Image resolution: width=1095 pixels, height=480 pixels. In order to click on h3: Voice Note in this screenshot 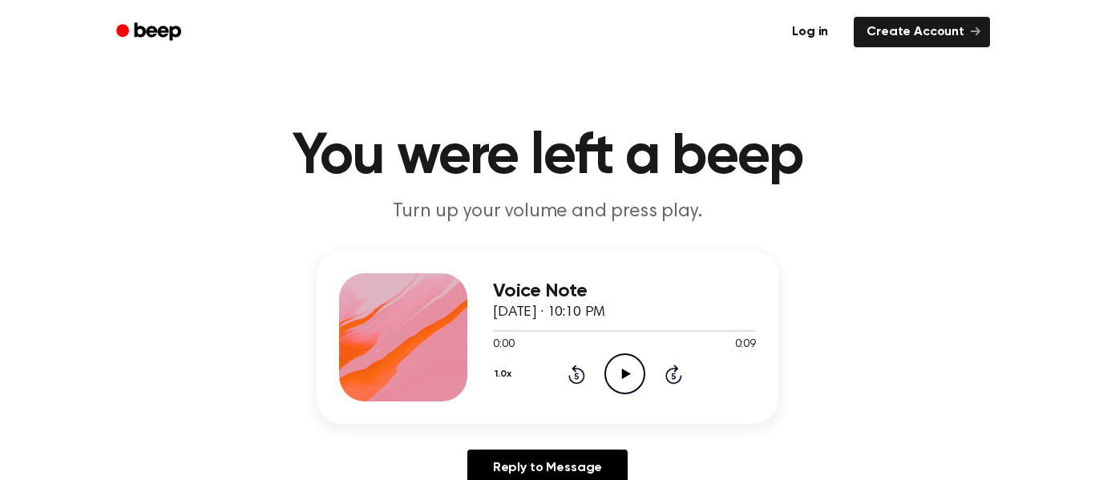, I will do `click(624, 291)`.